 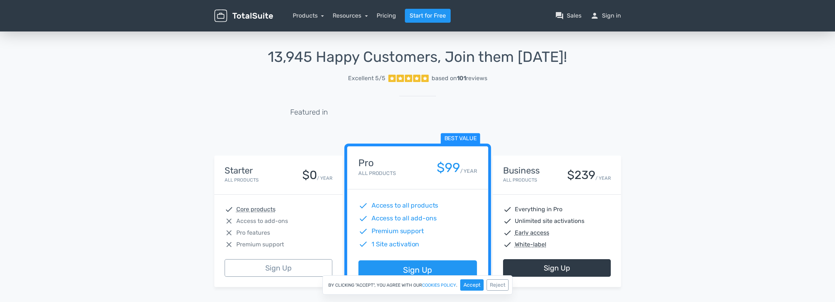 I want to click on div: By clicking "Accept", you agree with our ., so click(x=417, y=285).